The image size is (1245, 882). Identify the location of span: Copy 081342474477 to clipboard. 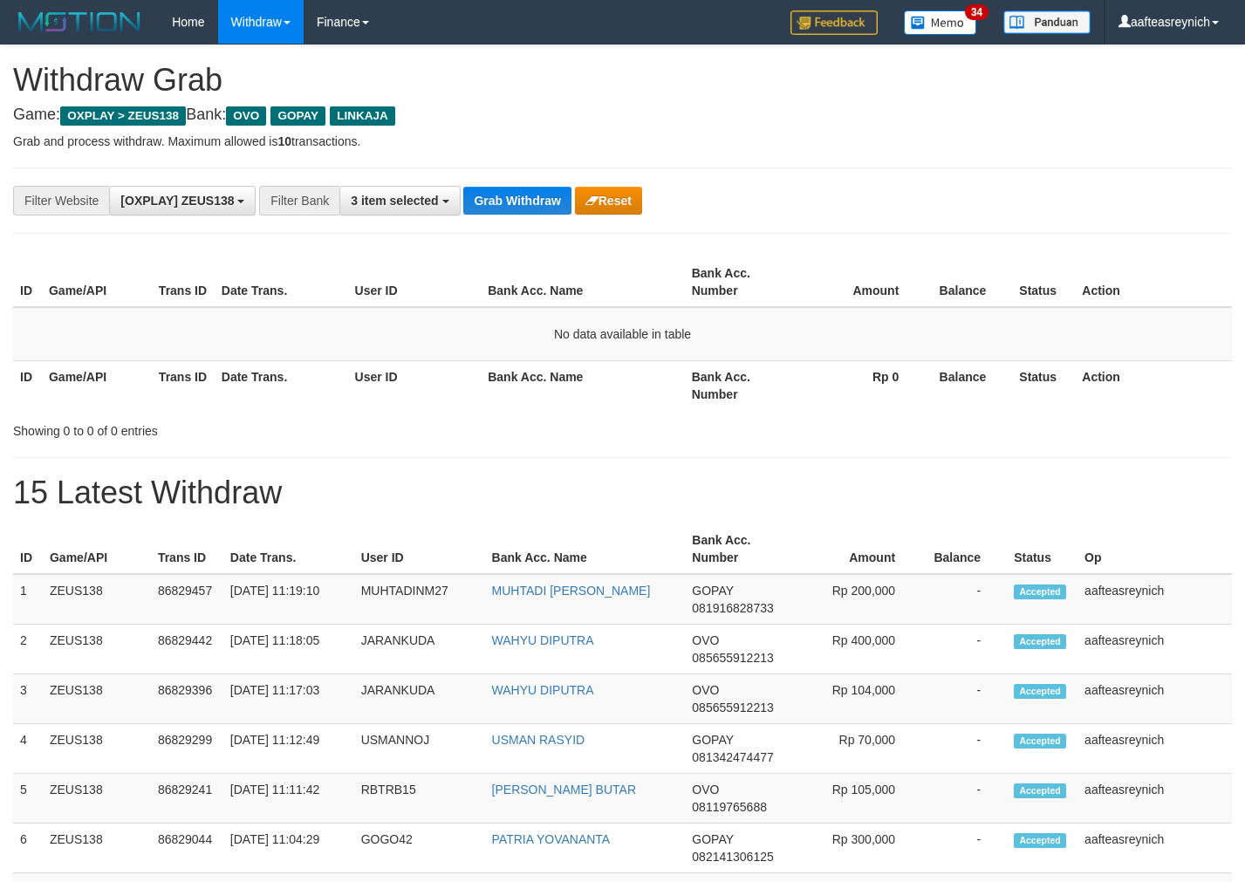
(732, 758).